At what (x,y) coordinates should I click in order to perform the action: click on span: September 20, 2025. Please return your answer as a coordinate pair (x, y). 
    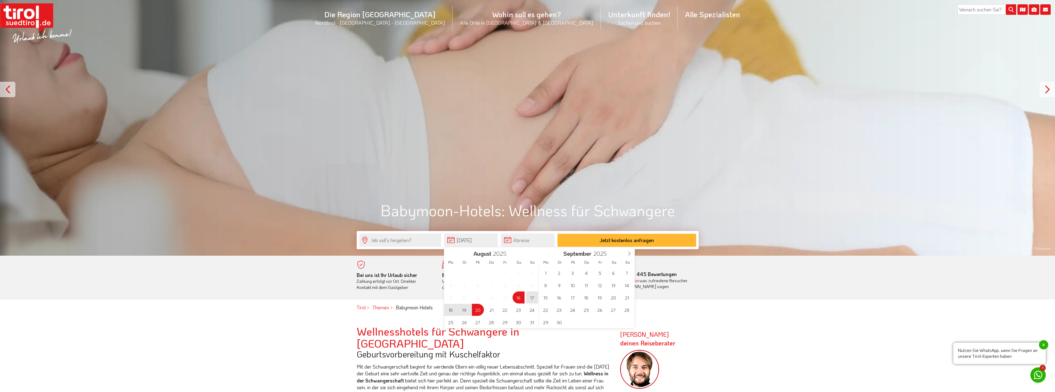
    Looking at the image, I should click on (613, 297).